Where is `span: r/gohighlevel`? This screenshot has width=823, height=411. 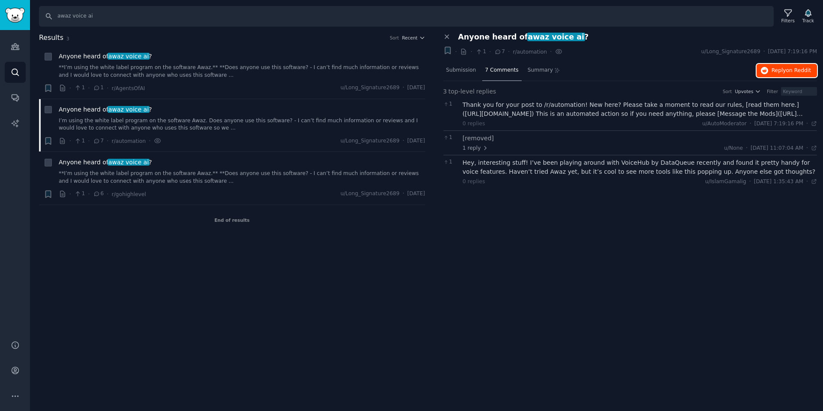 span: r/gohighlevel is located at coordinates (129, 194).